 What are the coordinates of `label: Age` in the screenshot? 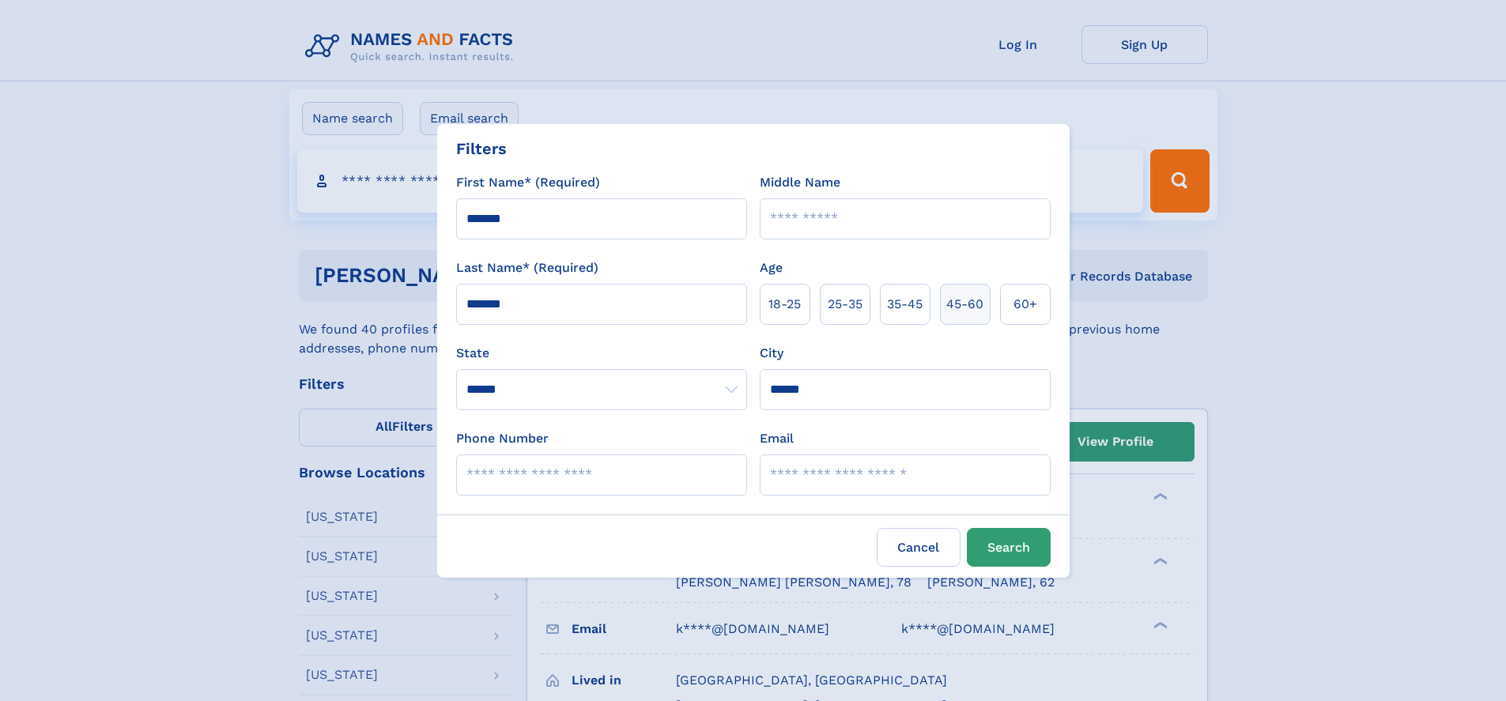 It's located at (771, 268).